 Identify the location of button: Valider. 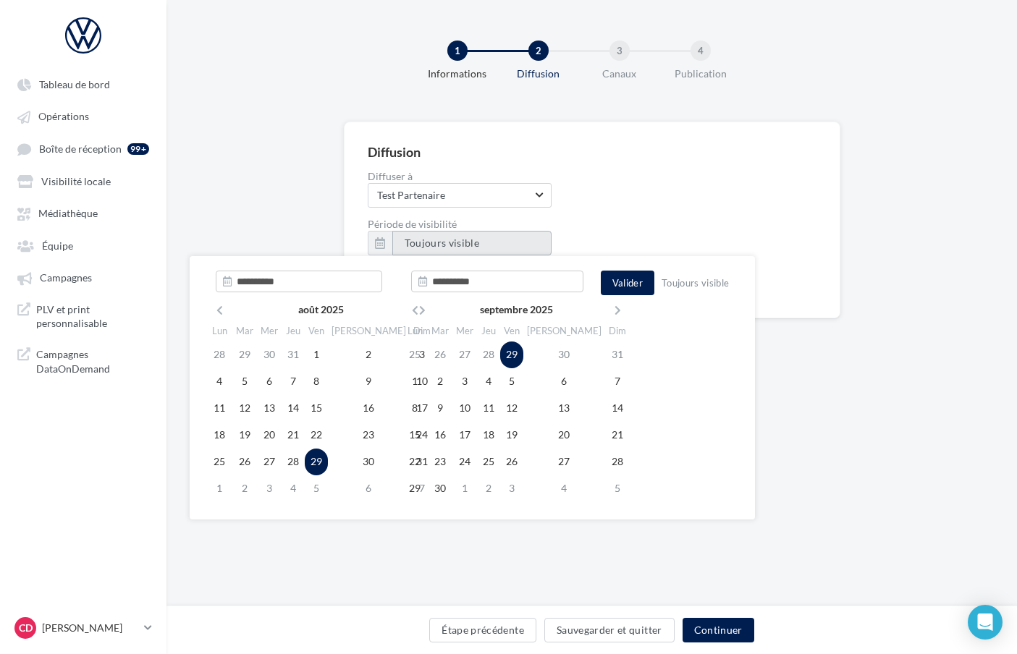
(628, 283).